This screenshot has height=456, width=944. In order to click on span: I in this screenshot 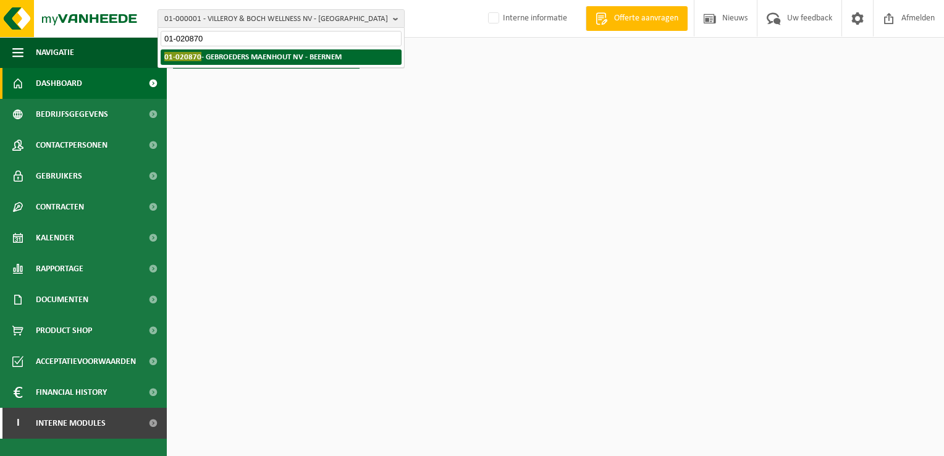, I will do `click(18, 423)`.